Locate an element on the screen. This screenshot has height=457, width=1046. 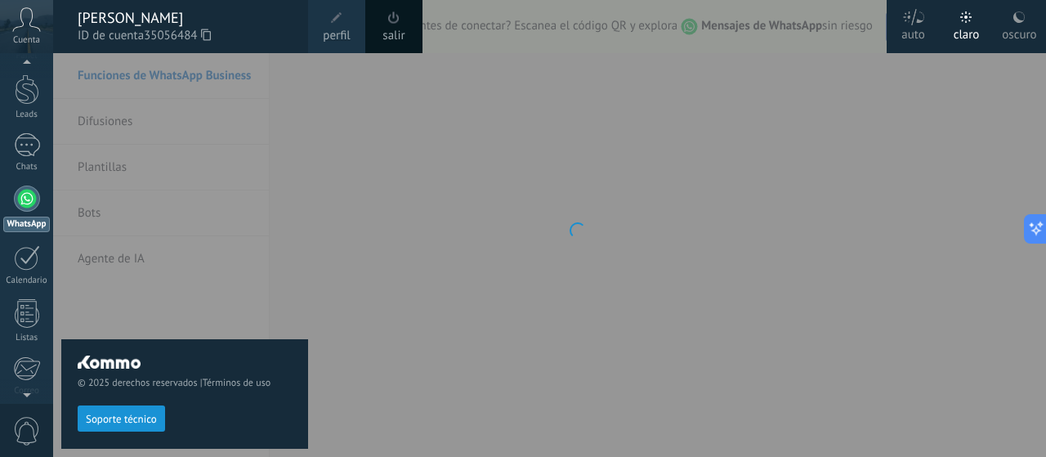
div: Listas is located at coordinates (27, 337).